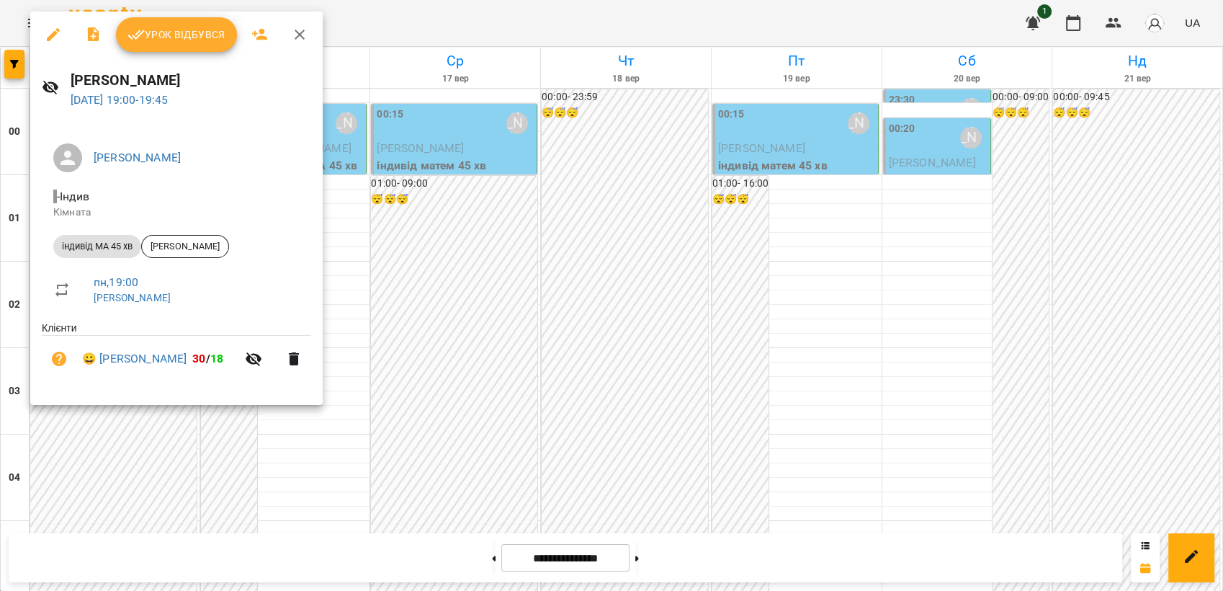  Describe the element at coordinates (116, 282) in the screenshot. I see `a: пн , 19:00` at that location.